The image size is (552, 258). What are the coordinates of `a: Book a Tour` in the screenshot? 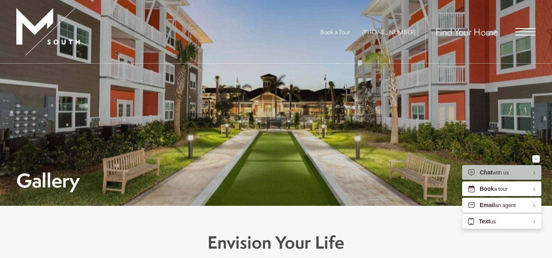 It's located at (335, 32).